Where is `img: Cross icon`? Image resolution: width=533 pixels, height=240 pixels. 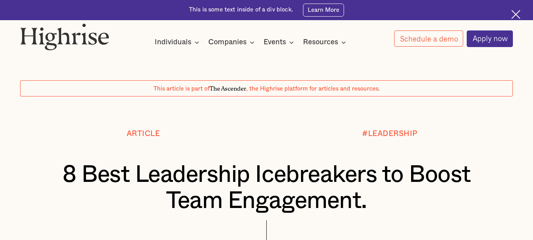
img: Cross icon is located at coordinates (516, 14).